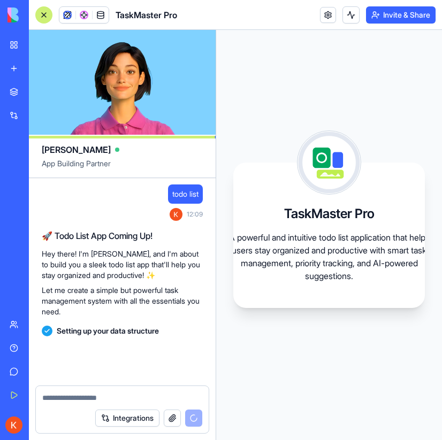 This screenshot has width=442, height=440. Describe the element at coordinates (41, 15) in the screenshot. I see `img: logo` at that location.